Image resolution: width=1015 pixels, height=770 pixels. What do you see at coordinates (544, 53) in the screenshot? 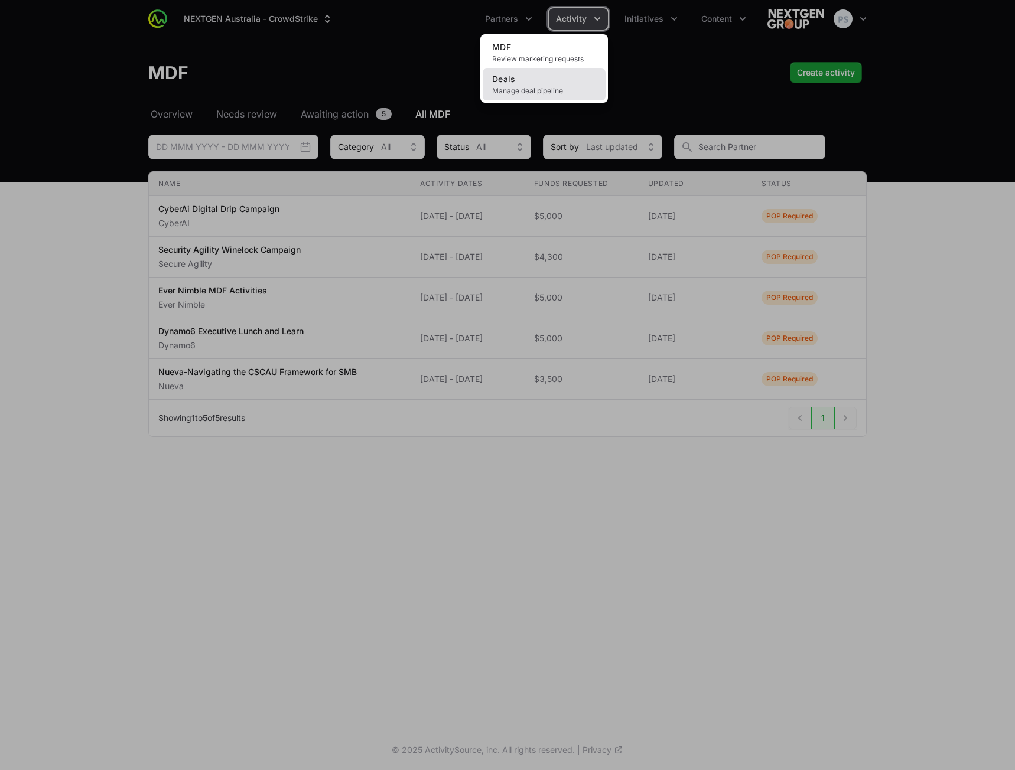
I see `a: MDFReview marketing requests` at bounding box center [544, 53].